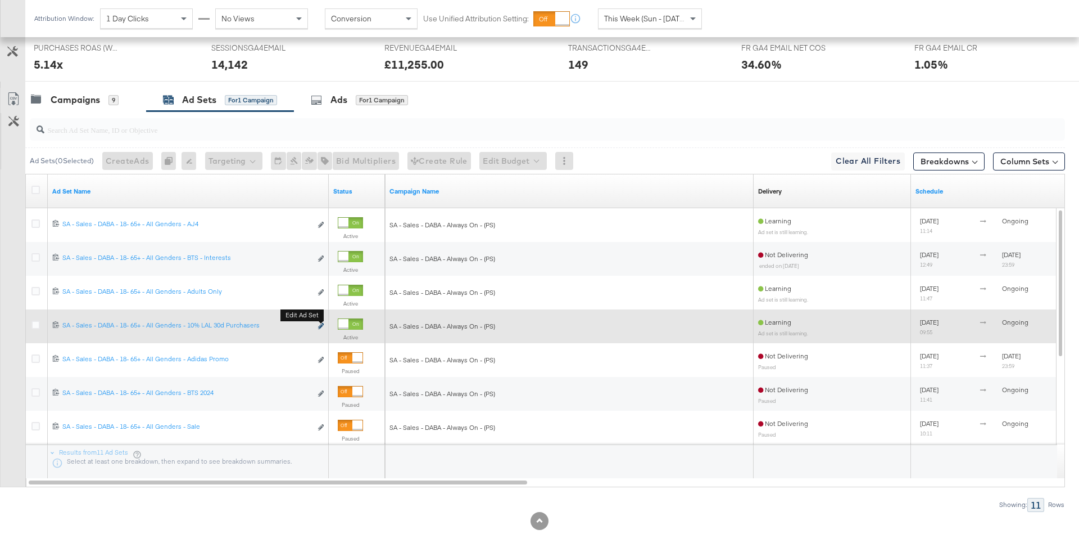  Describe the element at coordinates (187, 325) in the screenshot. I see `div: SA - Sales - DABA - 18- 65+ - All Genders - 10% LAL 30d Purchasers` at that location.